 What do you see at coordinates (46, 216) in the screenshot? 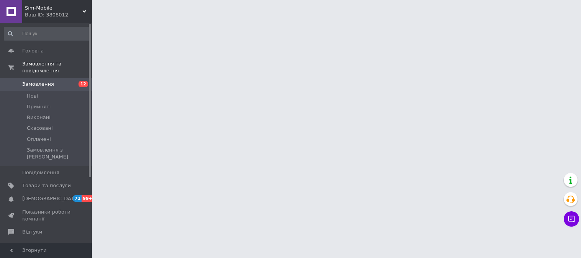
I see `span: Показники роботи компанії` at bounding box center [46, 216].